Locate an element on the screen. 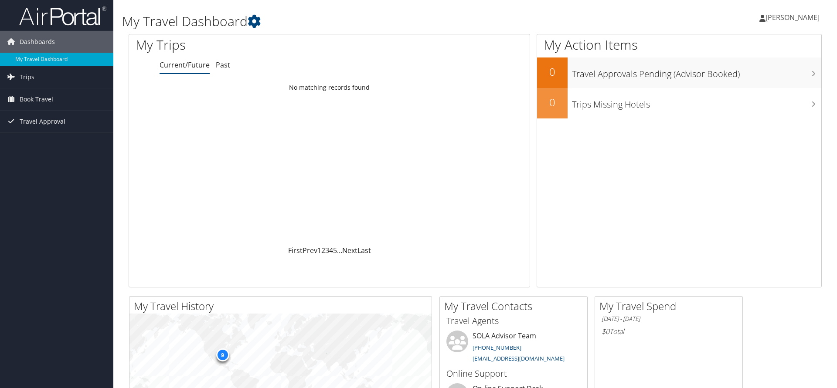 The image size is (837, 388). a: Prev is located at coordinates (310, 251).